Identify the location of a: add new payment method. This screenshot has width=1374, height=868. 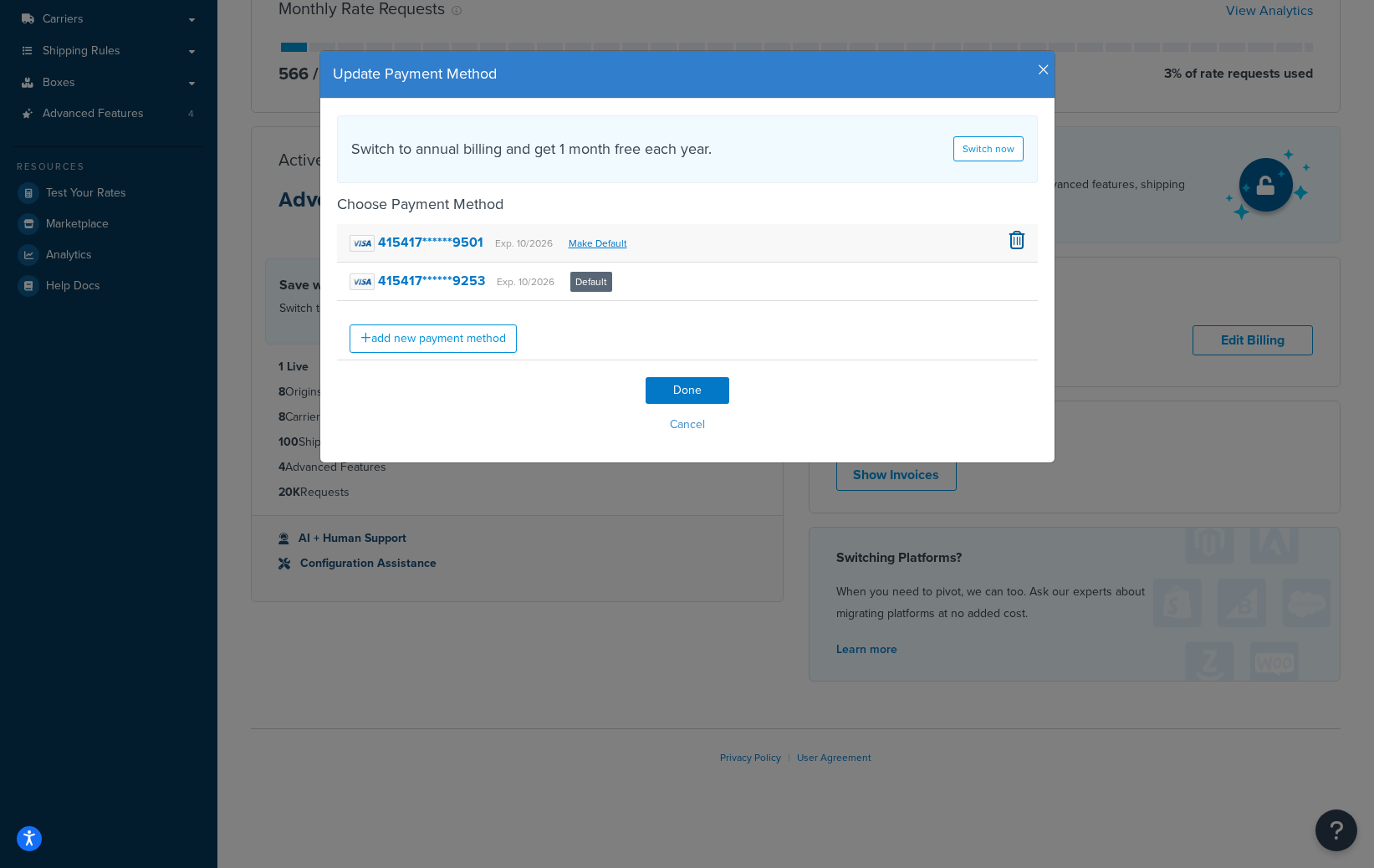
(433, 339).